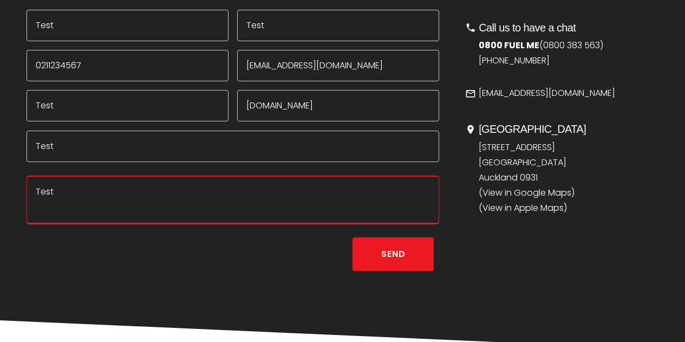 This screenshot has height=342, width=685. What do you see at coordinates (127, 106) in the screenshot?
I see `input: Business Name` at bounding box center [127, 106].